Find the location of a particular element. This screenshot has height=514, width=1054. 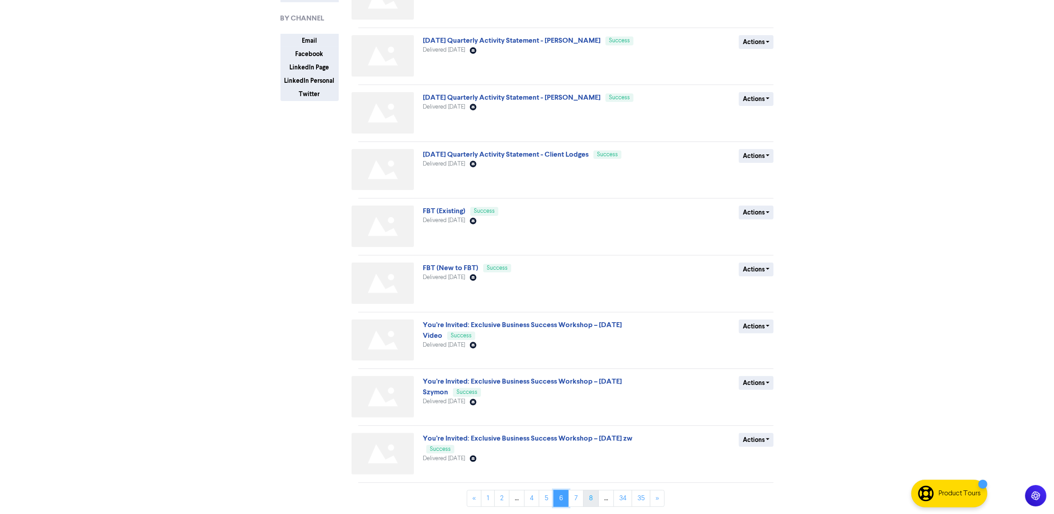

a: FBT (New to FBT) is located at coordinates (450, 268).